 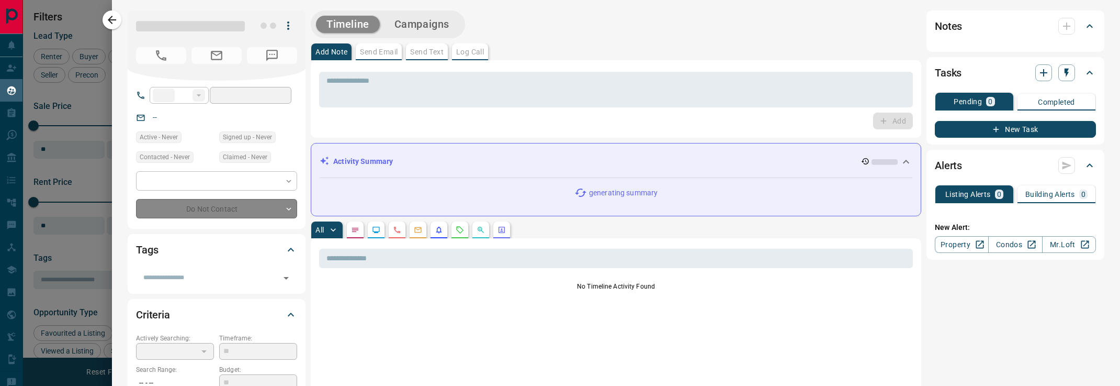 I want to click on h2: Tags, so click(x=147, y=250).